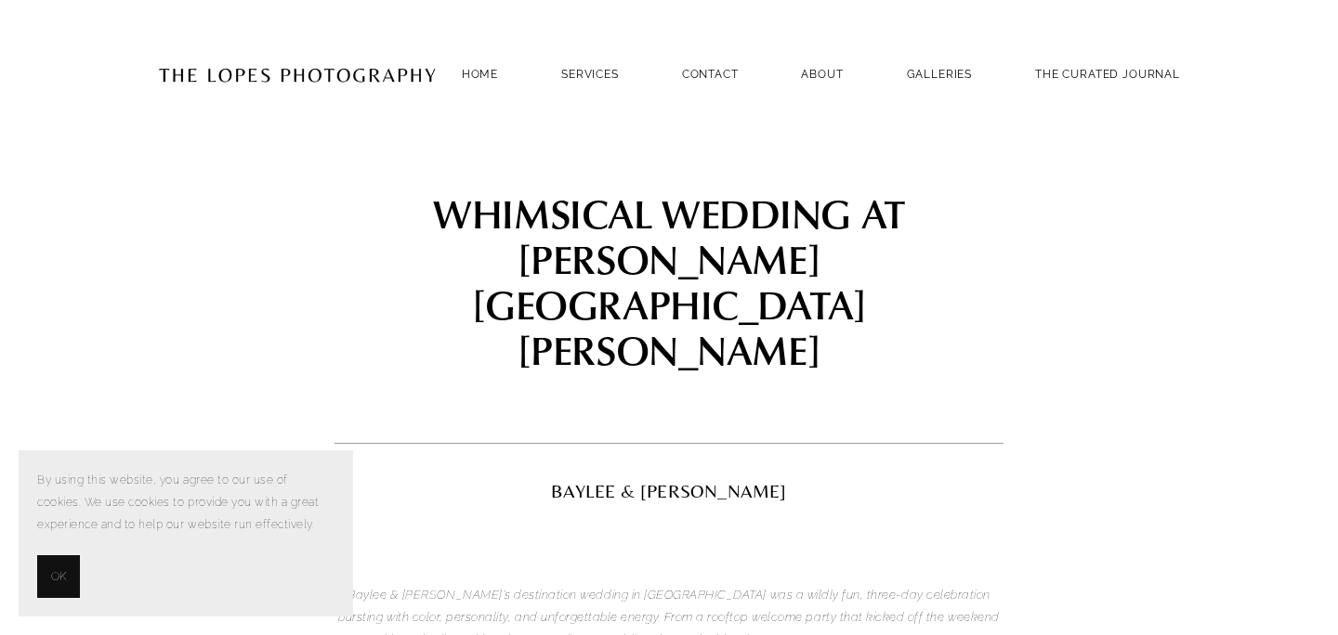 The width and height of the screenshot is (1338, 635). What do you see at coordinates (479, 73) in the screenshot?
I see `a: Home` at bounding box center [479, 73].